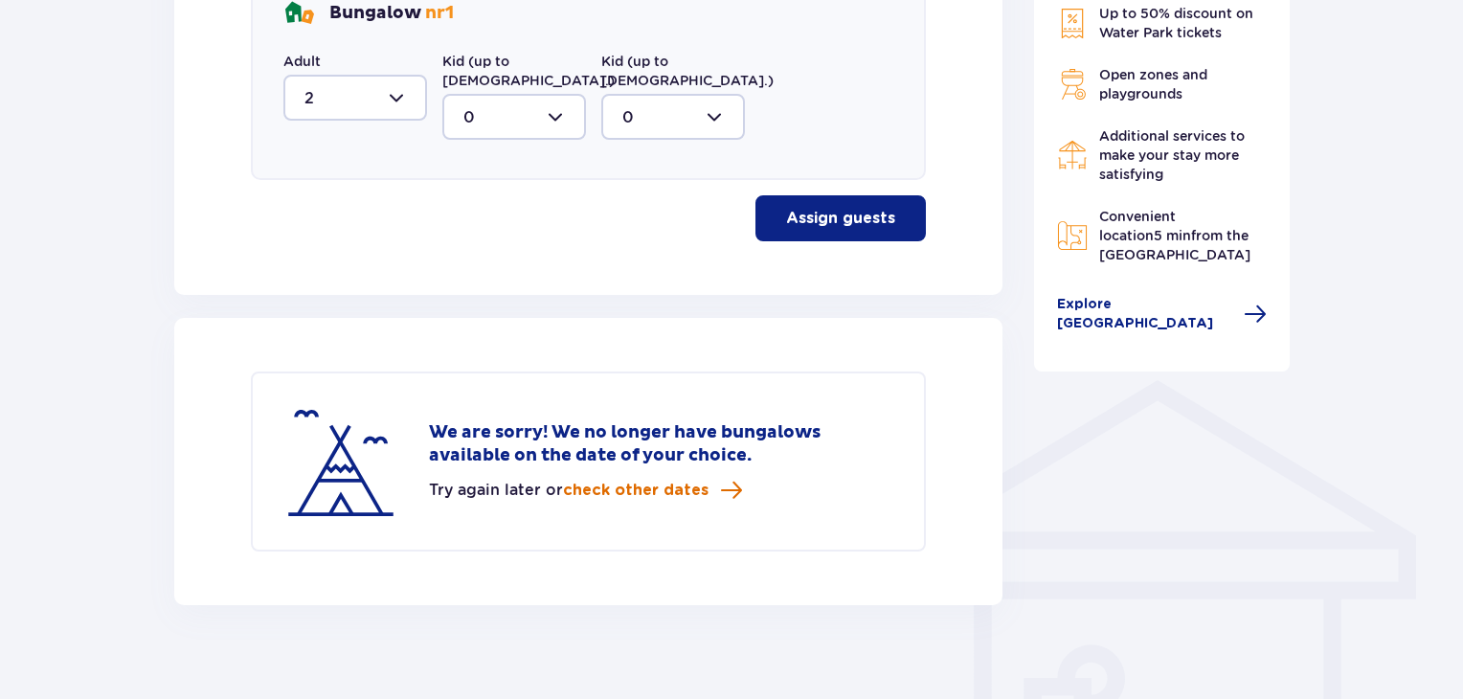 The height and width of the screenshot is (699, 1463). What do you see at coordinates (392, 13) in the screenshot?
I see `p: Bungalow` at bounding box center [392, 13].